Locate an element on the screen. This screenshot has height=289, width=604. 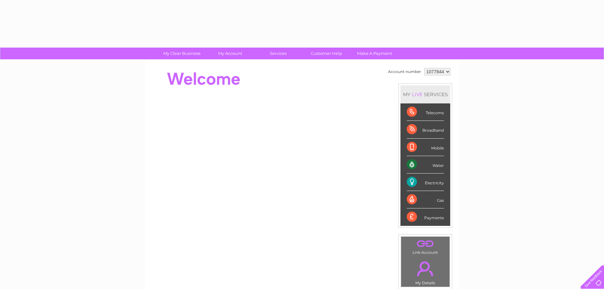
td: My Details is located at coordinates (425, 271).